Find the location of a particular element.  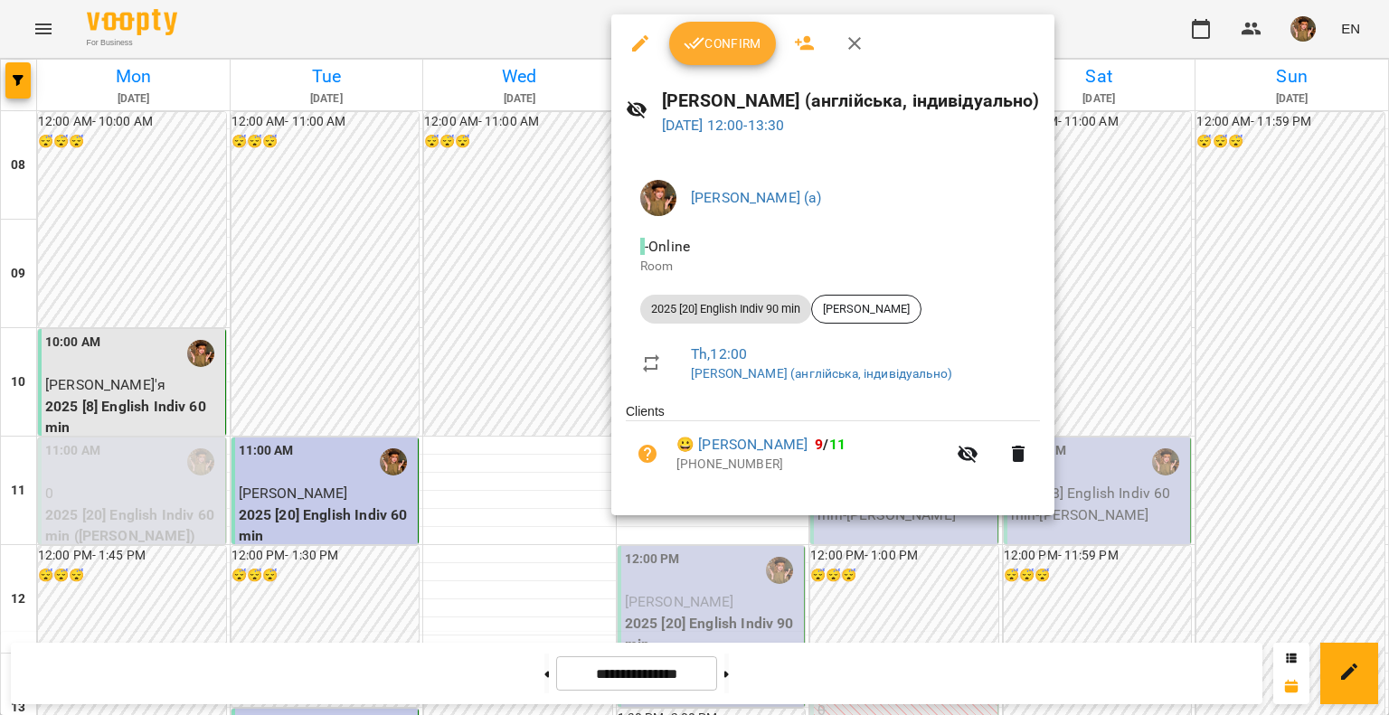

ul: Clients is located at coordinates (833, 448).